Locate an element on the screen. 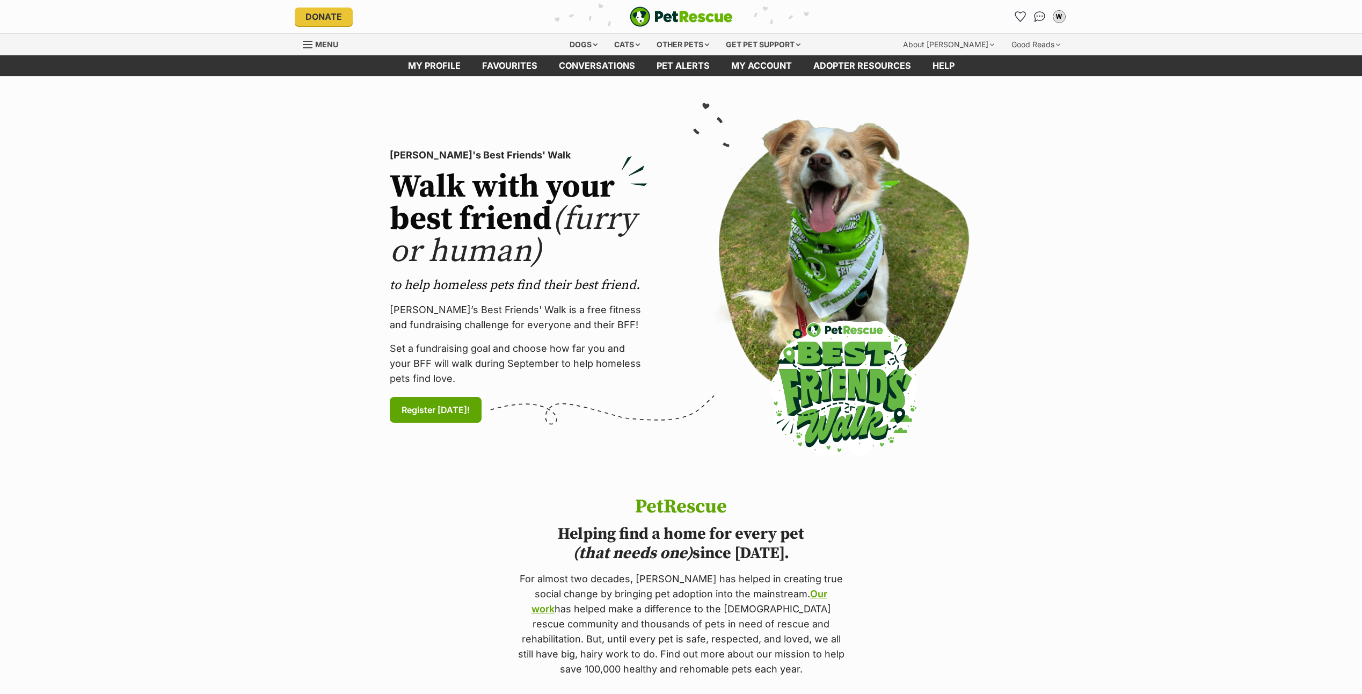 Image resolution: width=1362 pixels, height=694 pixels. p: to help homeless pets find their best friend. is located at coordinates (519, 285).